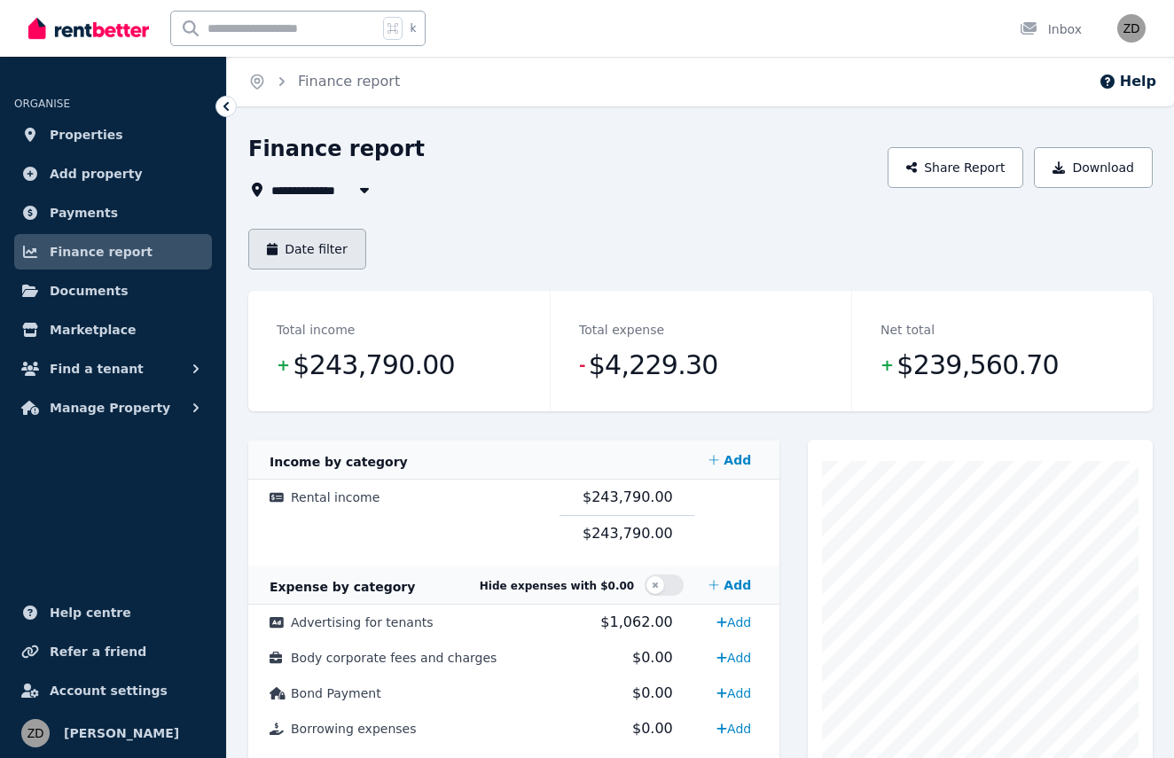 The image size is (1174, 758). What do you see at coordinates (90, 612) in the screenshot?
I see `span: Help centre` at bounding box center [90, 612].